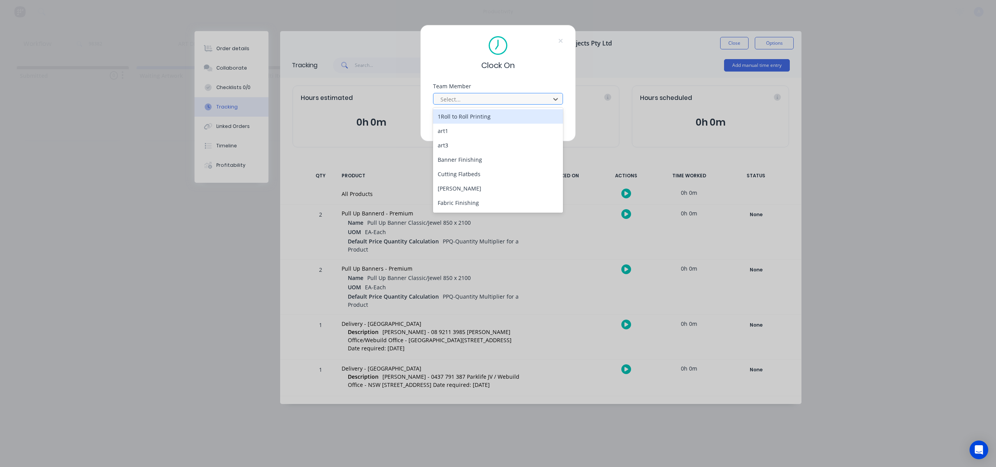  I want to click on div: 1Roll to Roll Printing, so click(498, 116).